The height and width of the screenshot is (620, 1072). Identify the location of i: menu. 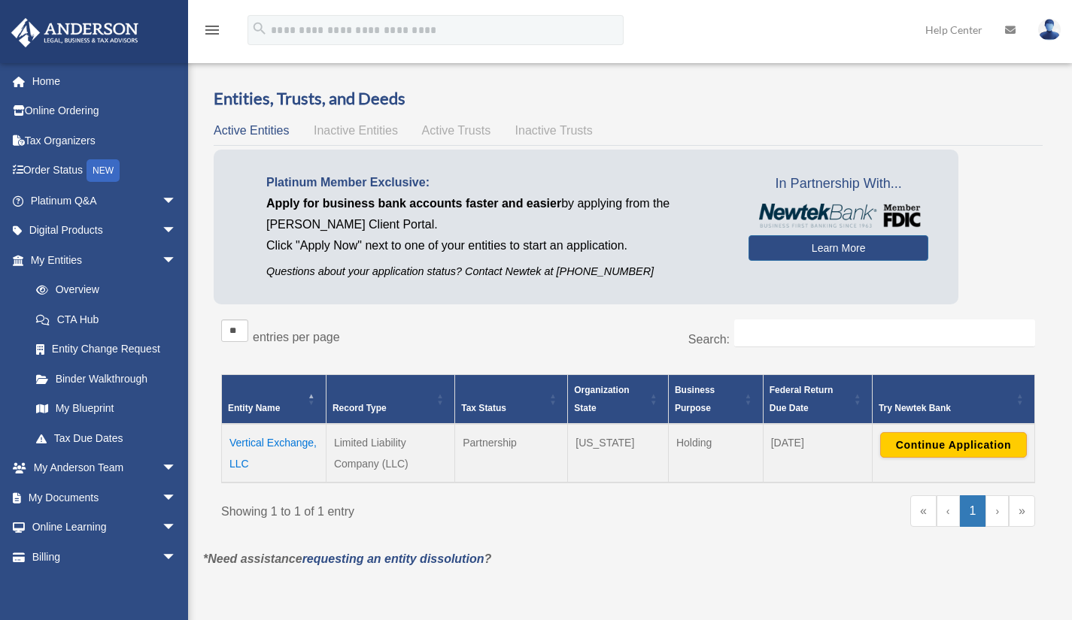
(212, 30).